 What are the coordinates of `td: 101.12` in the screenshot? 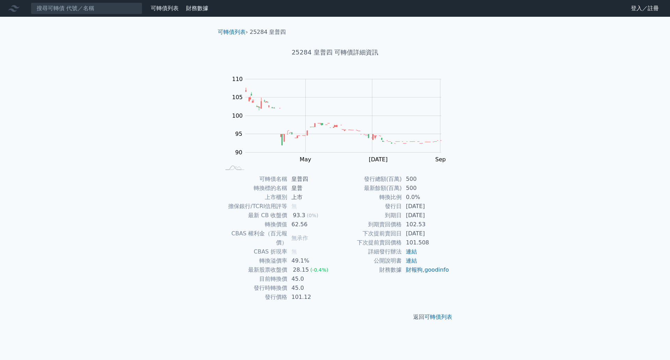 It's located at (311, 297).